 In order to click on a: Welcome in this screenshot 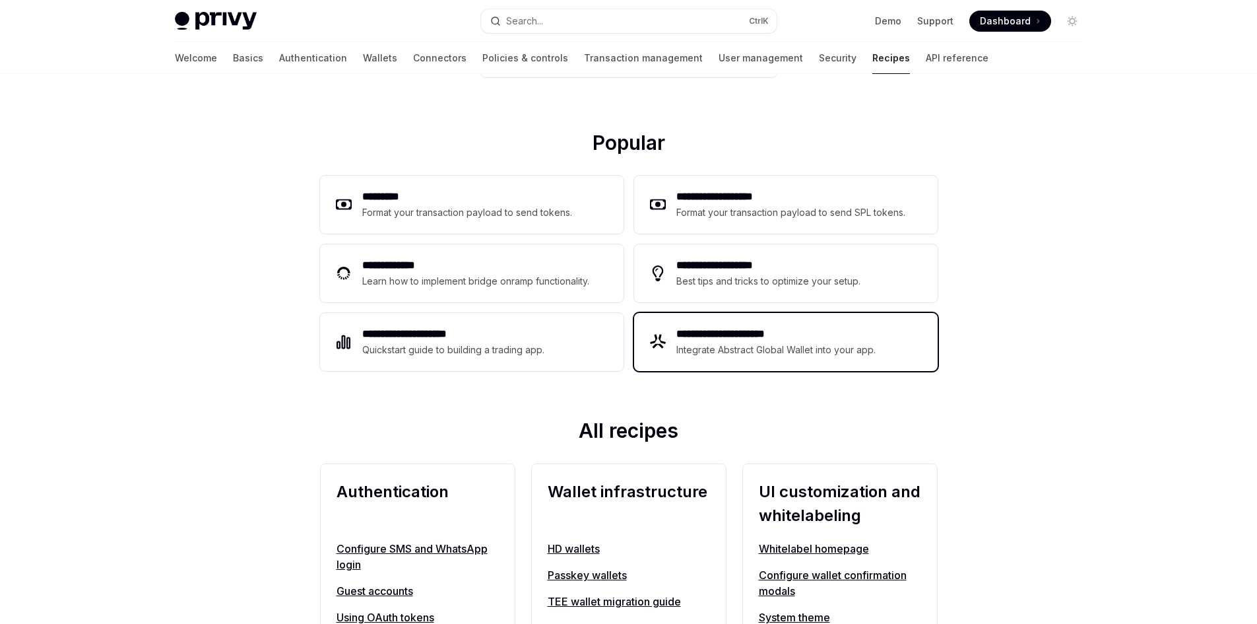, I will do `click(196, 58)`.